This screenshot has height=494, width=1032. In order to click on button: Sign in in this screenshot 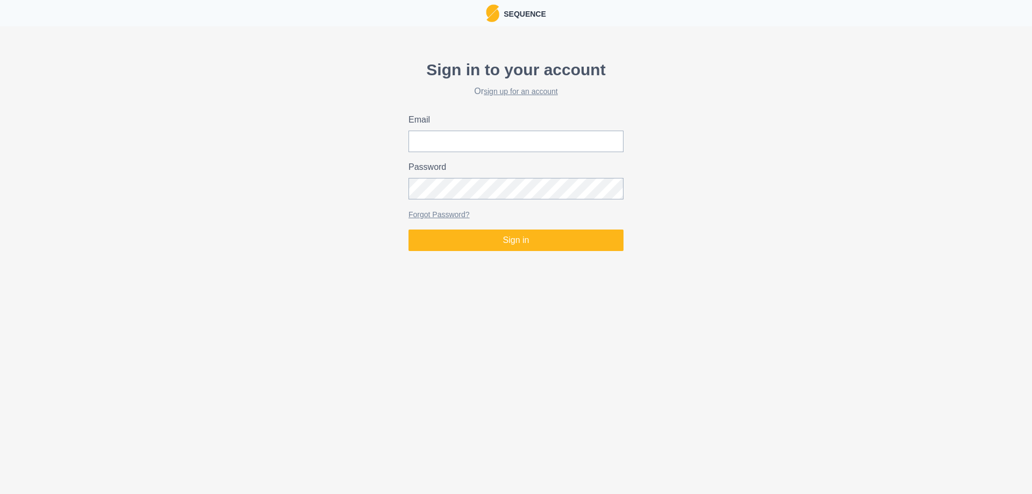, I will do `click(516, 240)`.